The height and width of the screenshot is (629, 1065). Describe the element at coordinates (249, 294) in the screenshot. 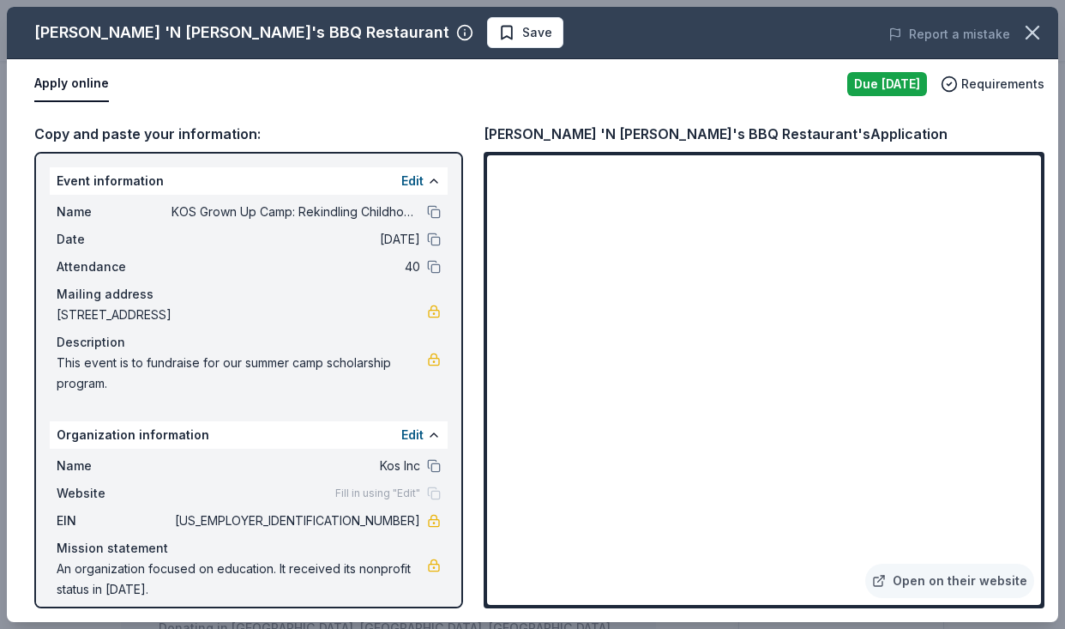

I see `div: Mailing address` at that location.